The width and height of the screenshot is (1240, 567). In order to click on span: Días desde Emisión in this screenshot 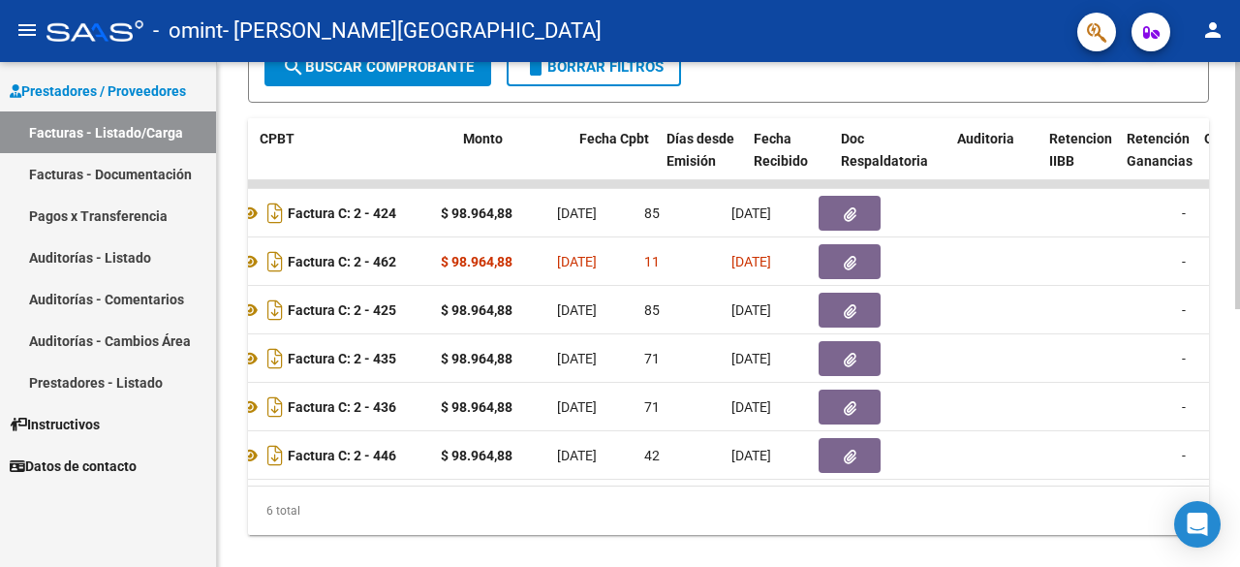, I will do `click(700, 149)`.